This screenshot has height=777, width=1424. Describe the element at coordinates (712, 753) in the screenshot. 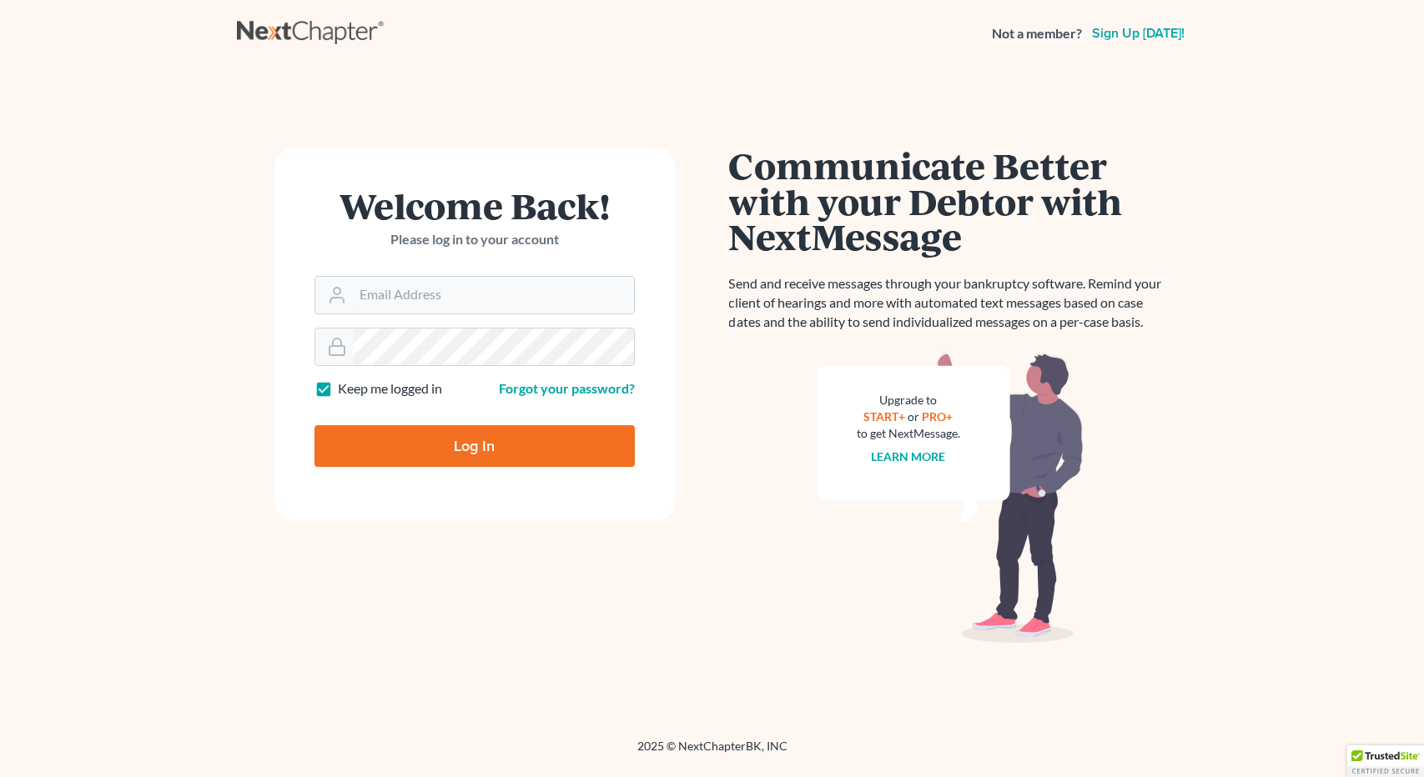

I see `div: 2025 © NextChapterBK, INC` at that location.